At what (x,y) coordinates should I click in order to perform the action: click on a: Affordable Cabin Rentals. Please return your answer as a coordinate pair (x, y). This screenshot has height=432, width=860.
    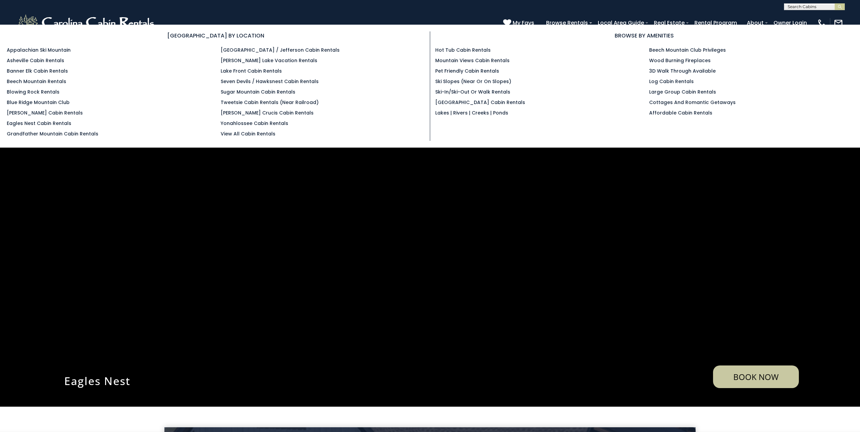
    Looking at the image, I should click on (681, 113).